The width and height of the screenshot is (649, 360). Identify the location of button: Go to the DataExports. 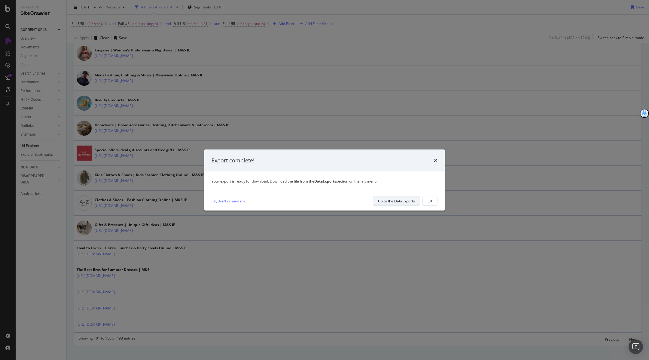
(396, 201).